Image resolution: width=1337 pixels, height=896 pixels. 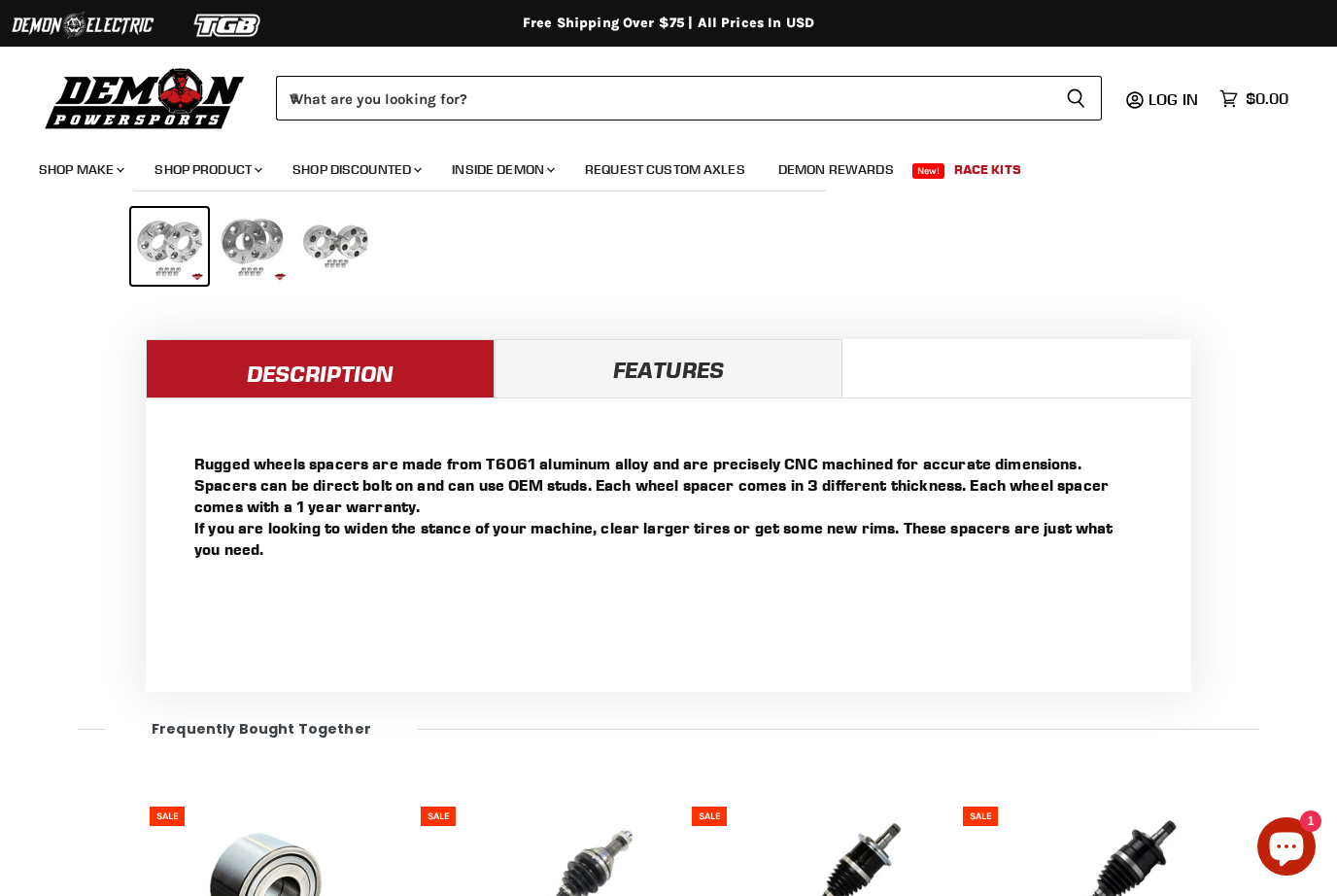 I want to click on input: When autocomplete results are available use up and down arrows to review and enter to select, so click(x=663, y=98).